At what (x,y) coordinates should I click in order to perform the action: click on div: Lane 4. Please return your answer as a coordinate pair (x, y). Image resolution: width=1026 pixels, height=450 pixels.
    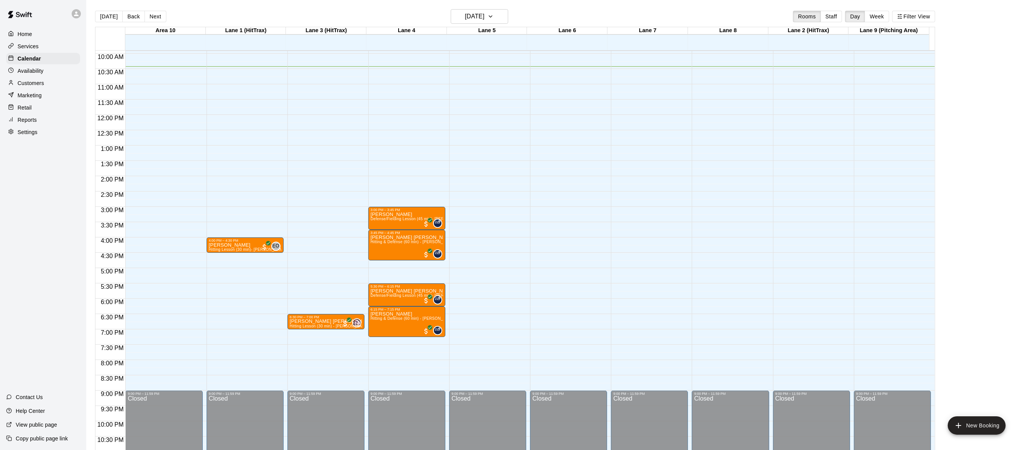
    Looking at the image, I should click on (407, 31).